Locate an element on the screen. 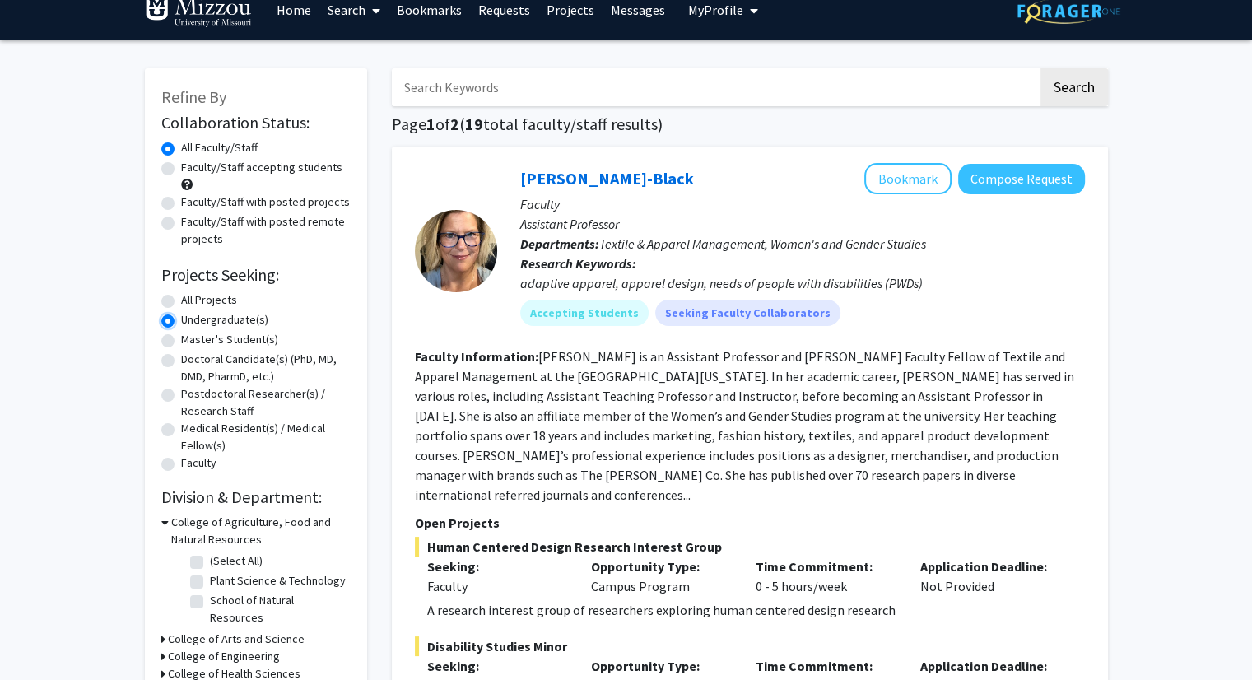  input: Search Keywords is located at coordinates (715, 87).